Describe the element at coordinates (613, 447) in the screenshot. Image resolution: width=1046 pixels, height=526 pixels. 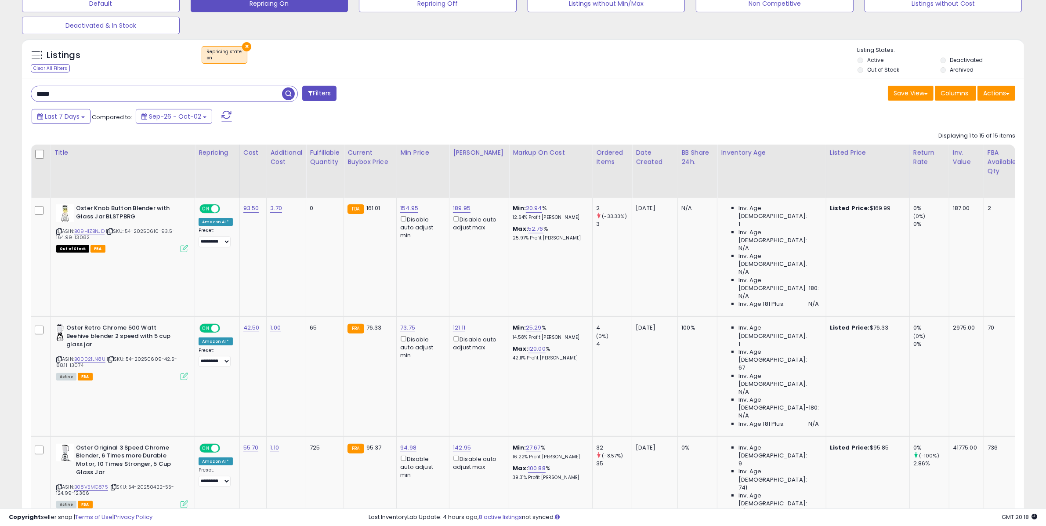
I see `div: 32` at that location.